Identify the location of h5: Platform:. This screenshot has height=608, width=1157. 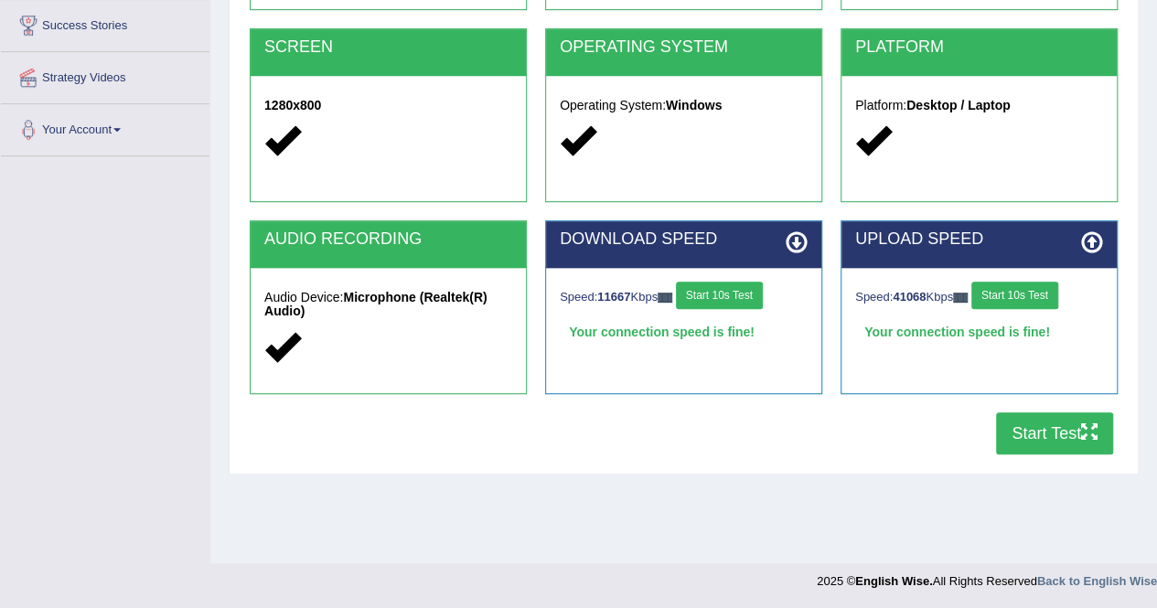
(979, 105).